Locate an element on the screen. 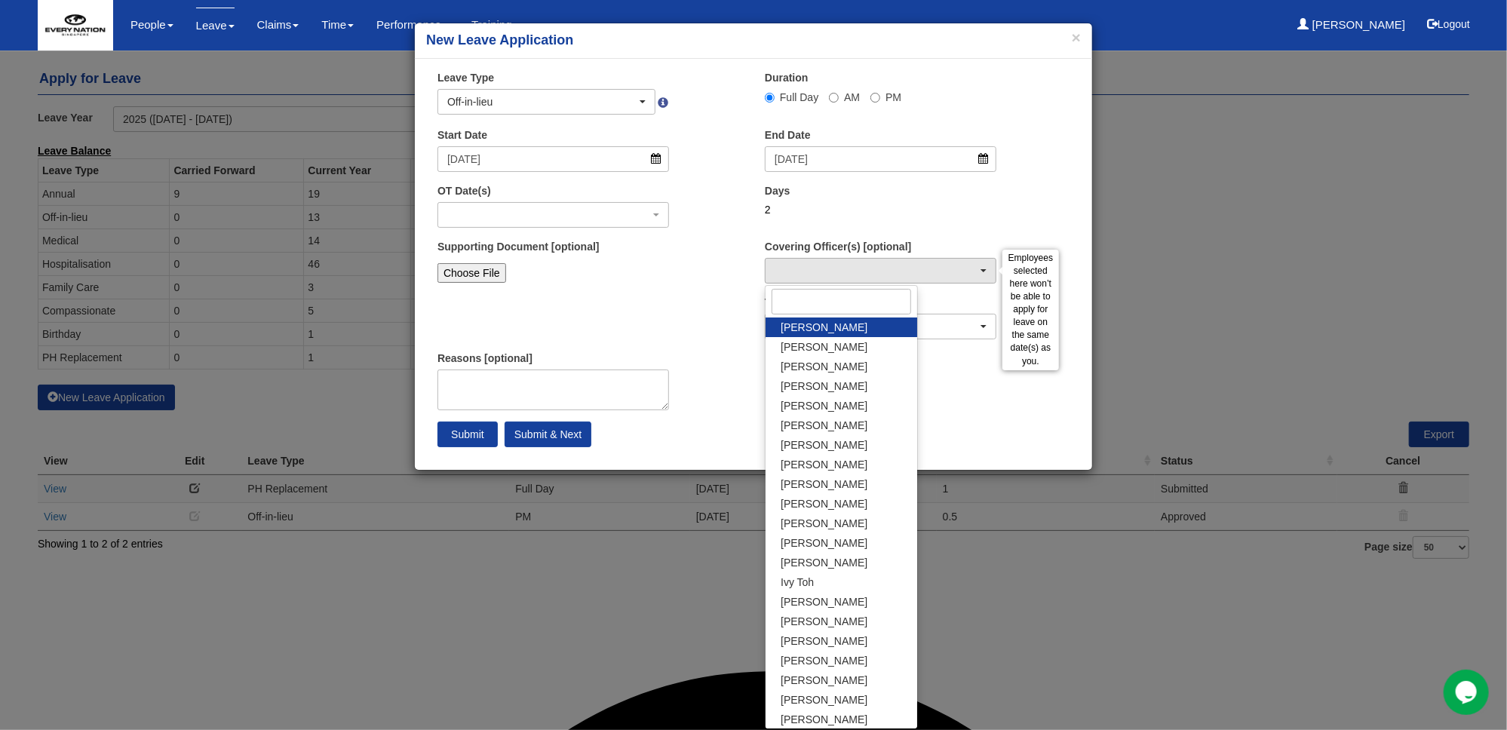  label: Start Date is located at coordinates (462, 135).